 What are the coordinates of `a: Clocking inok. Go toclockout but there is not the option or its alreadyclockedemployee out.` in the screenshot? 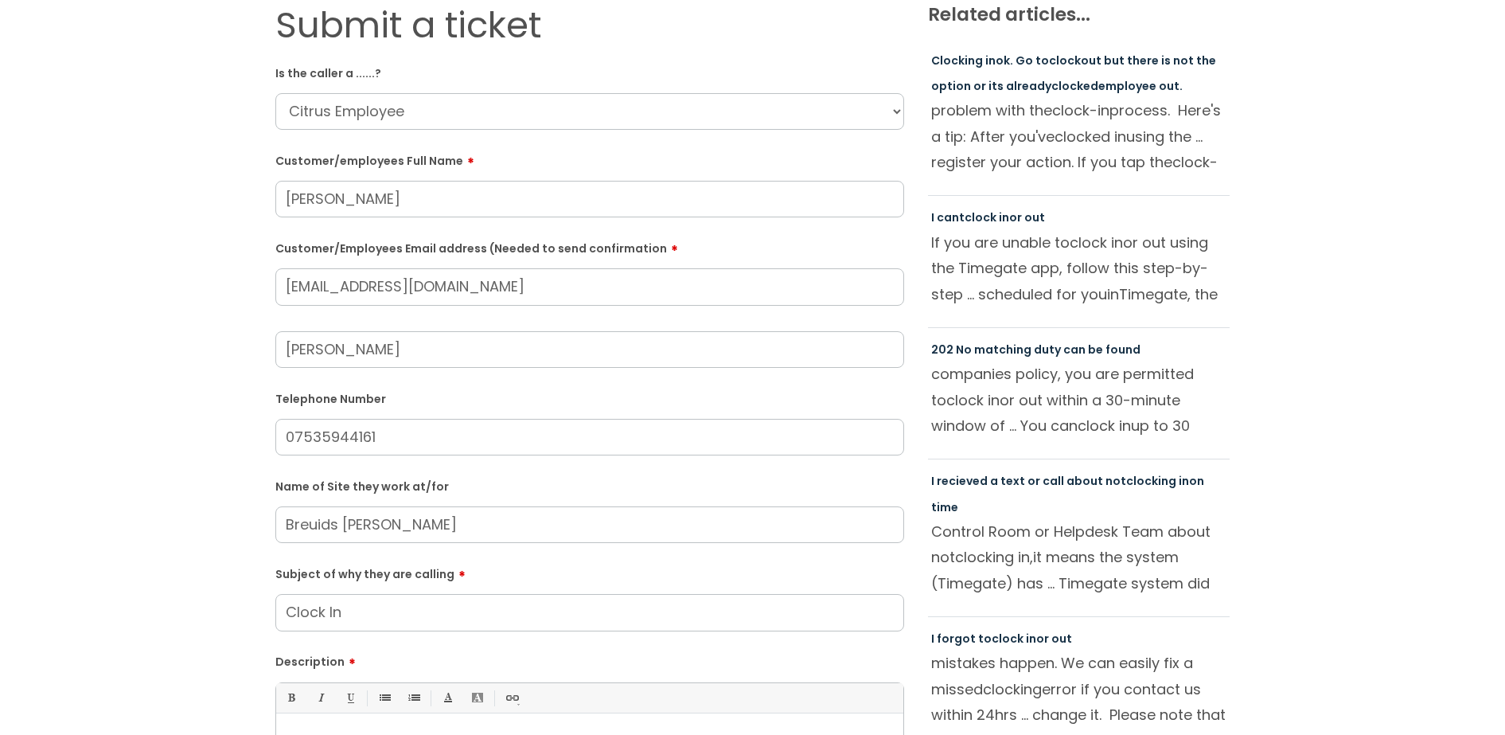 It's located at (1074, 73).